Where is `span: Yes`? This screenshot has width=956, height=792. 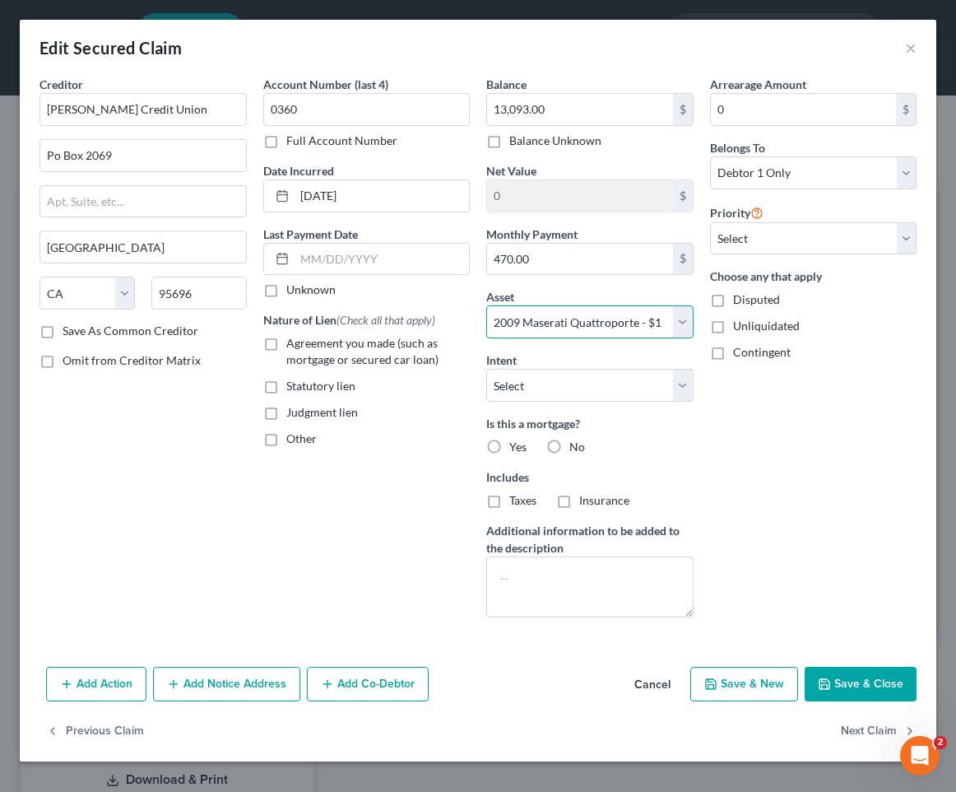 span: Yes is located at coordinates (518, 446).